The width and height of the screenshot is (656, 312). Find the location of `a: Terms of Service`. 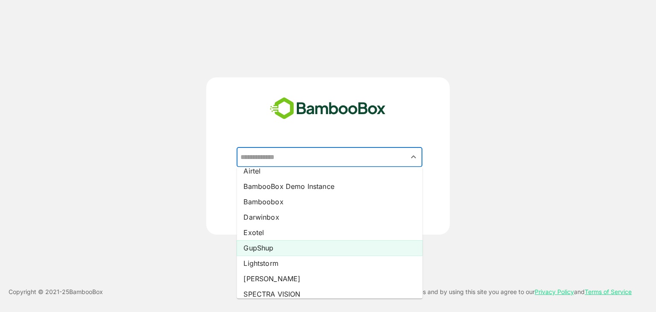

a: Terms of Service is located at coordinates (608, 291).